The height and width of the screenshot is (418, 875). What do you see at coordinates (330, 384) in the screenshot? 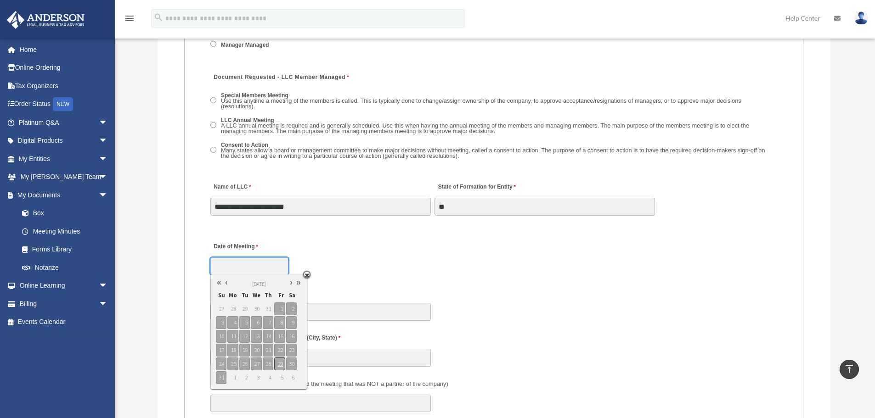
I see `label: Also Present` at bounding box center [330, 384].